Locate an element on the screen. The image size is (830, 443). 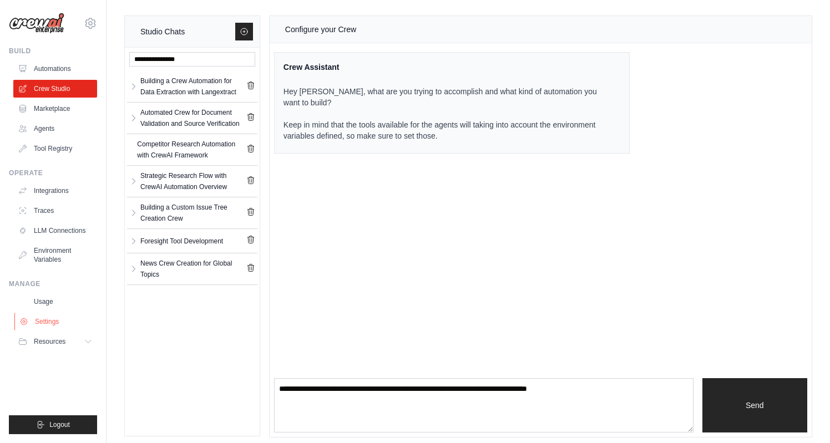
a: Building a Custom Issue Tree Creation Crew is located at coordinates (192, 213).